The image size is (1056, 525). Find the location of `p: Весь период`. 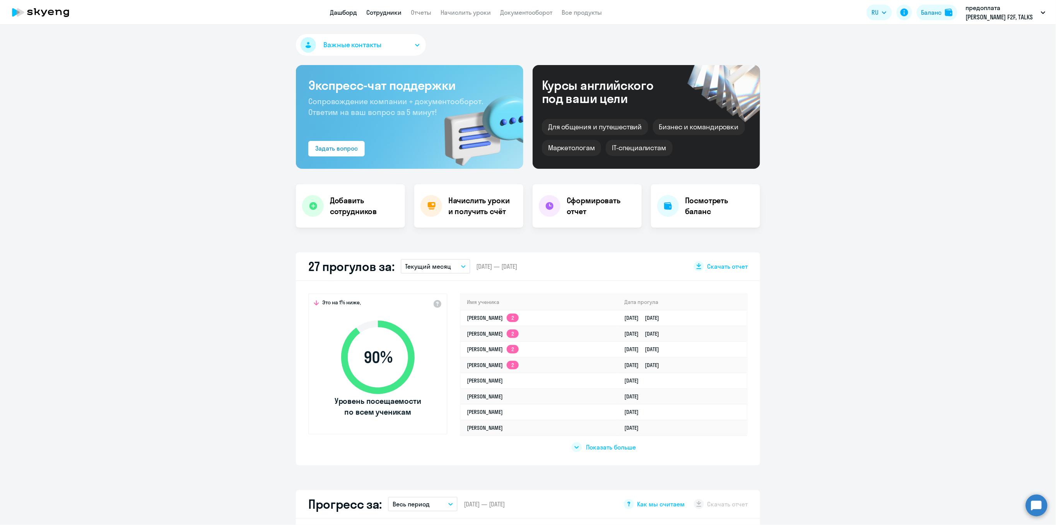

p: Весь период is located at coordinates (411, 504).